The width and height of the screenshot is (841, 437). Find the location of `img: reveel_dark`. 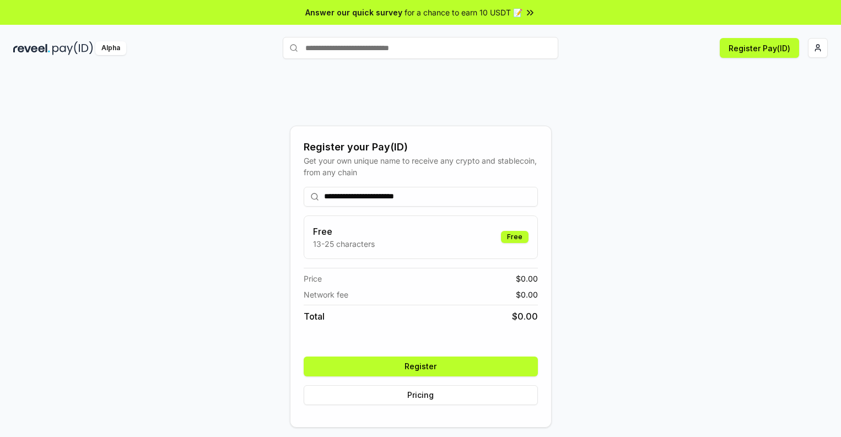

img: reveel_dark is located at coordinates (31, 48).